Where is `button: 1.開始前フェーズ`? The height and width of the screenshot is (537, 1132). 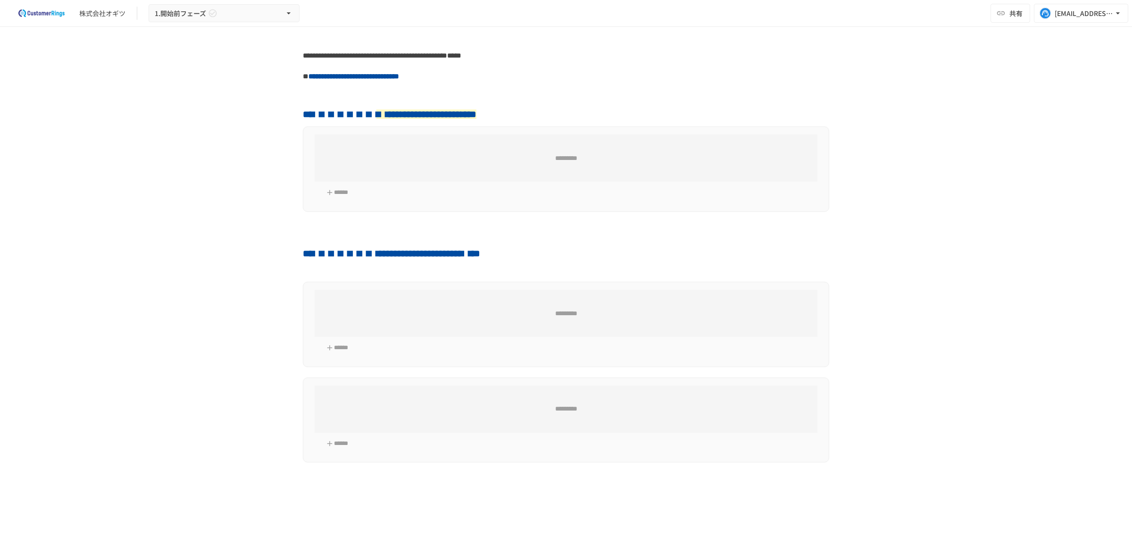 button: 1.開始前フェーズ is located at coordinates (224, 13).